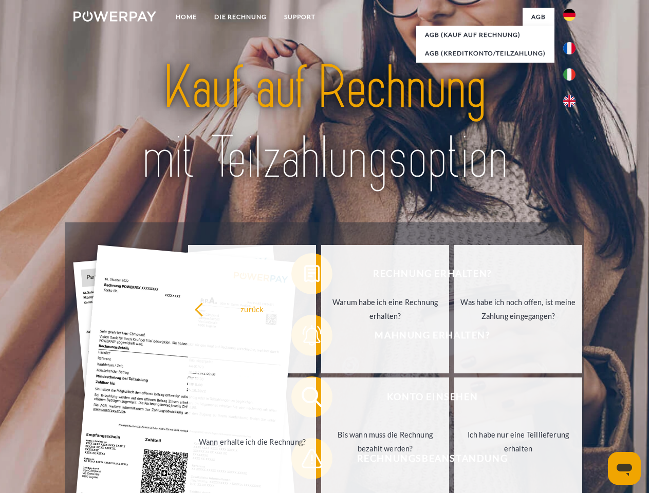  I want to click on div: Ich habe nur eine Teillieferung erhalten, so click(518, 442).